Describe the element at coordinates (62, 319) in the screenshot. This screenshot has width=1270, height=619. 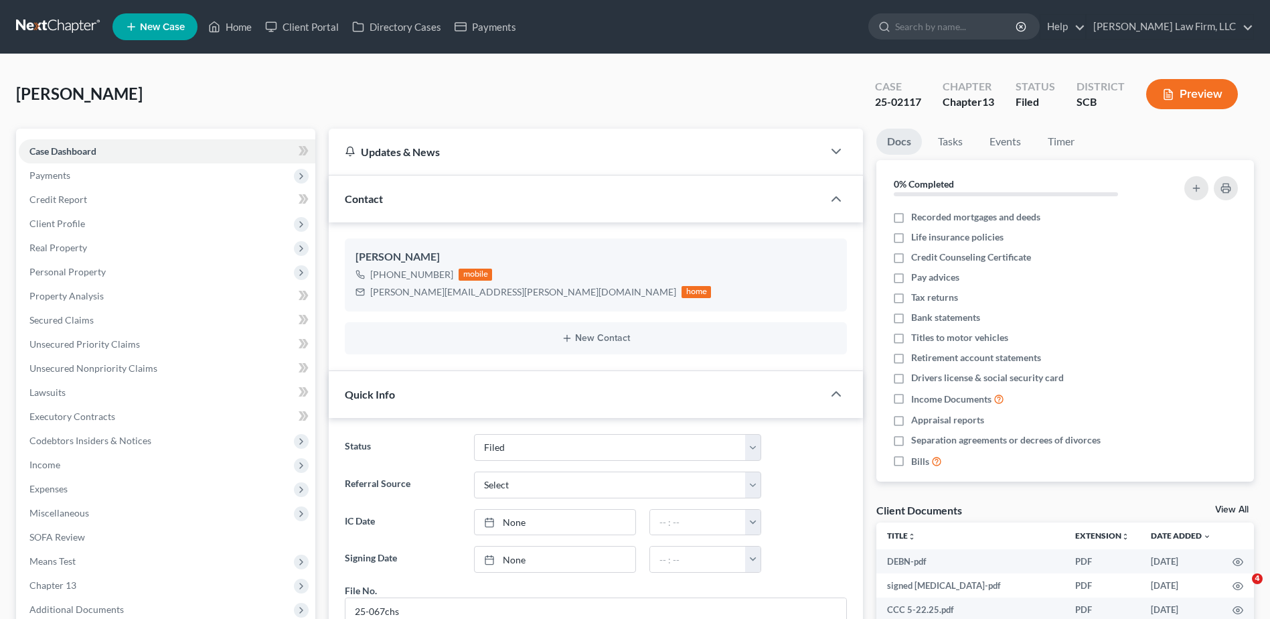
I see `span: Secured Claims` at that location.